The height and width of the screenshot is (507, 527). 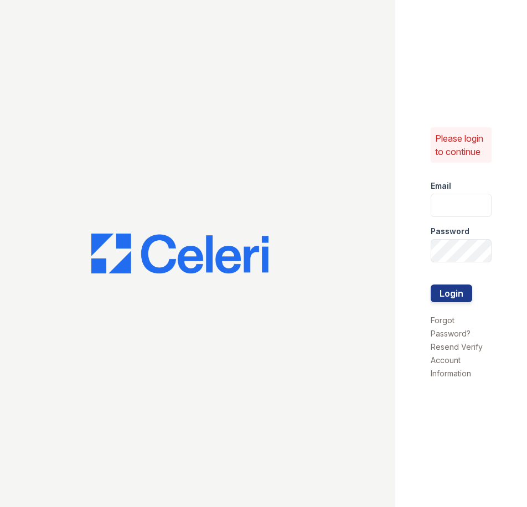 What do you see at coordinates (450, 231) in the screenshot?
I see `label: Password` at bounding box center [450, 231].